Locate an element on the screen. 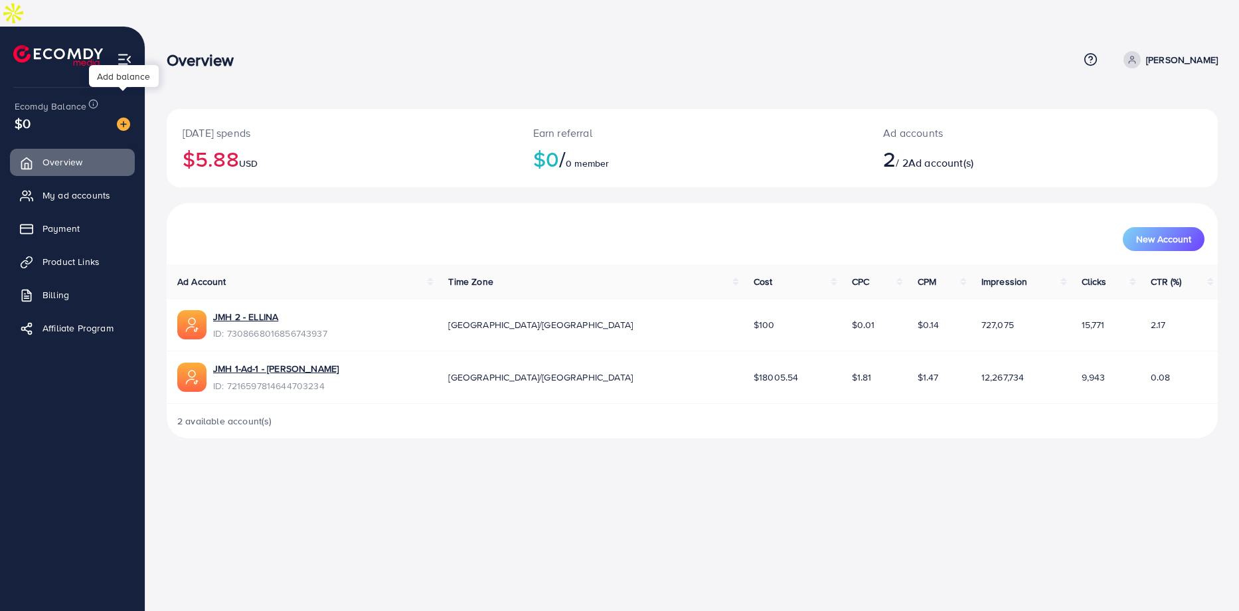  span: $100 is located at coordinates (764, 325).